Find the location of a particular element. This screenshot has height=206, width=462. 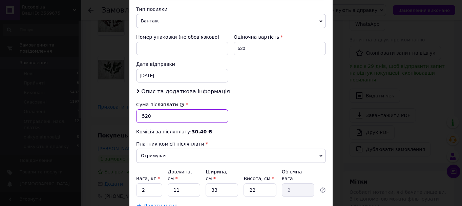

label: Висота, см is located at coordinates (259, 178).